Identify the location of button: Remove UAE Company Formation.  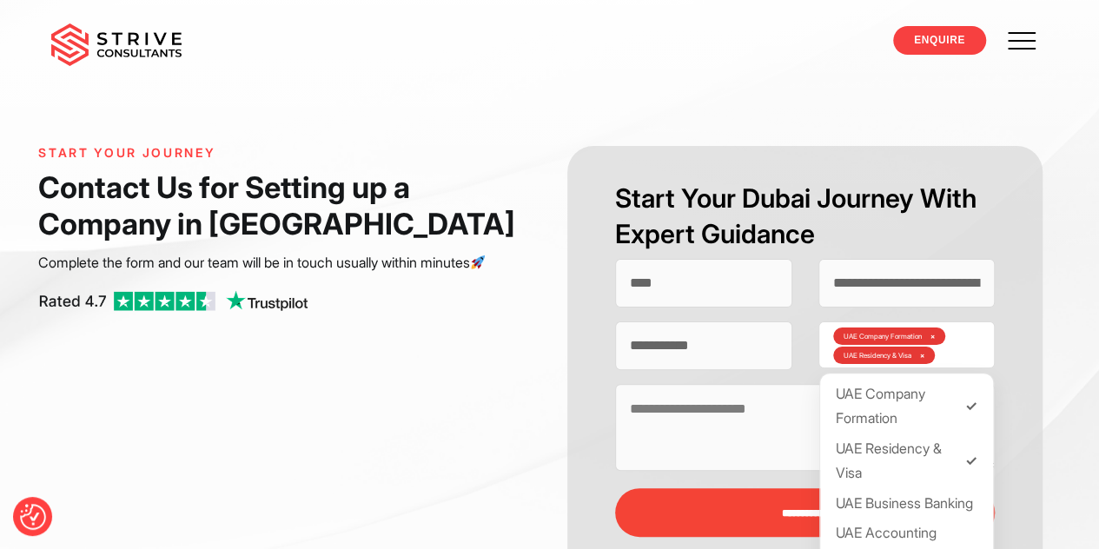
(932, 336).